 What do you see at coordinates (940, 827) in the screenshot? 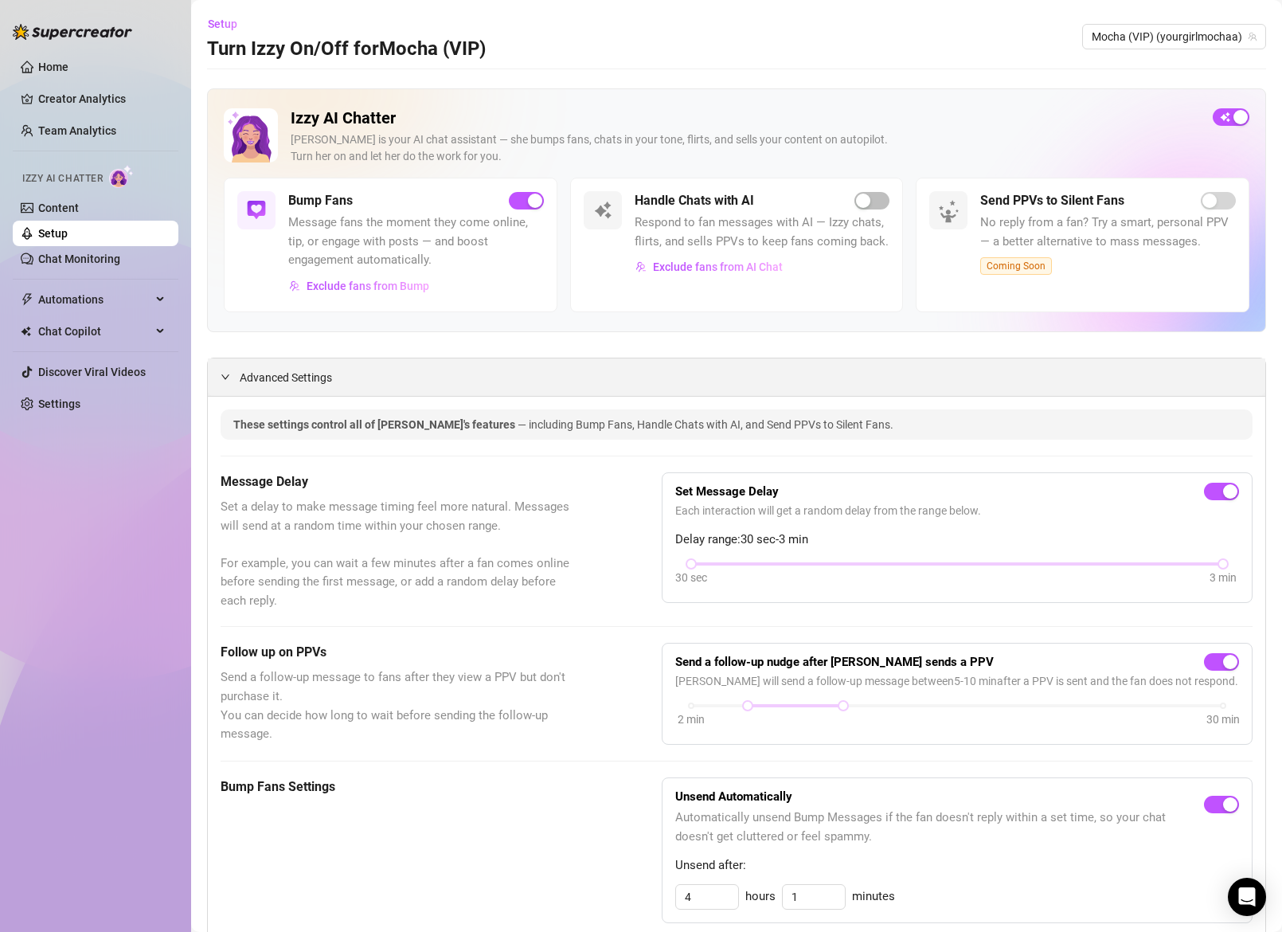
I see `span: Automatically unsend Bump Messages if the fan doesn't reply within a set time, so your chat doesn...` at bounding box center [940, 827].